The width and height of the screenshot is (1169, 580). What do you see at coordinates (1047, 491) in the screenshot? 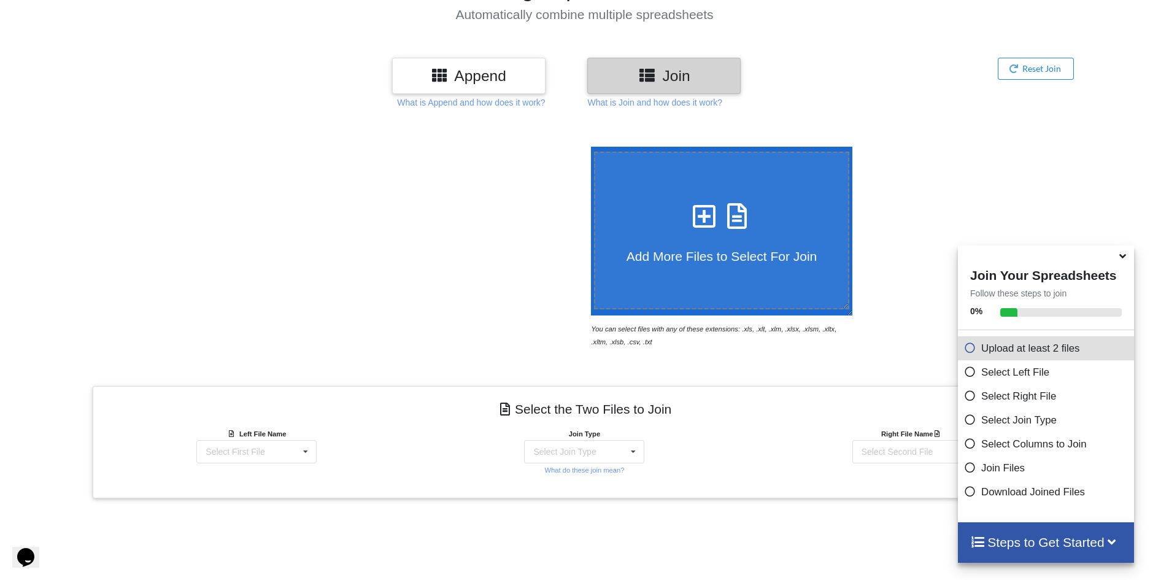
I see `p: Download Joined Files` at bounding box center [1047, 491].